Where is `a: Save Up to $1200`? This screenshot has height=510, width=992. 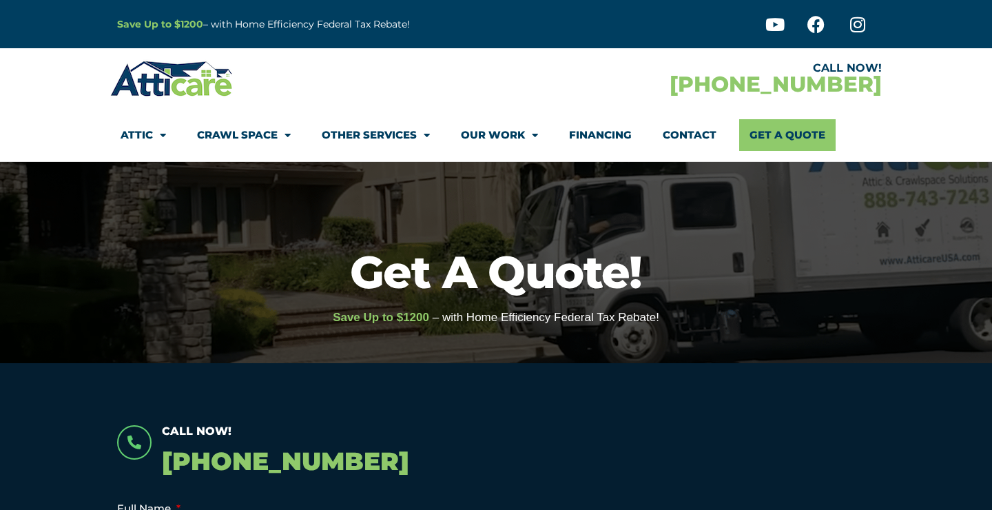
a: Save Up to $1200 is located at coordinates (160, 24).